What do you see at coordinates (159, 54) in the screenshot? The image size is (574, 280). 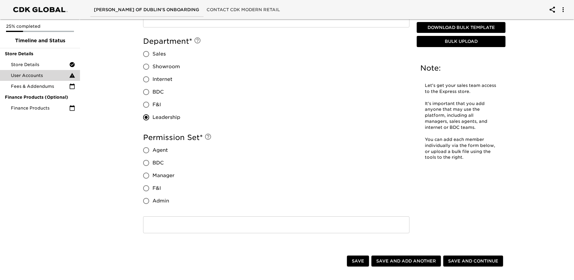 I see `span: Sales` at bounding box center [159, 54].